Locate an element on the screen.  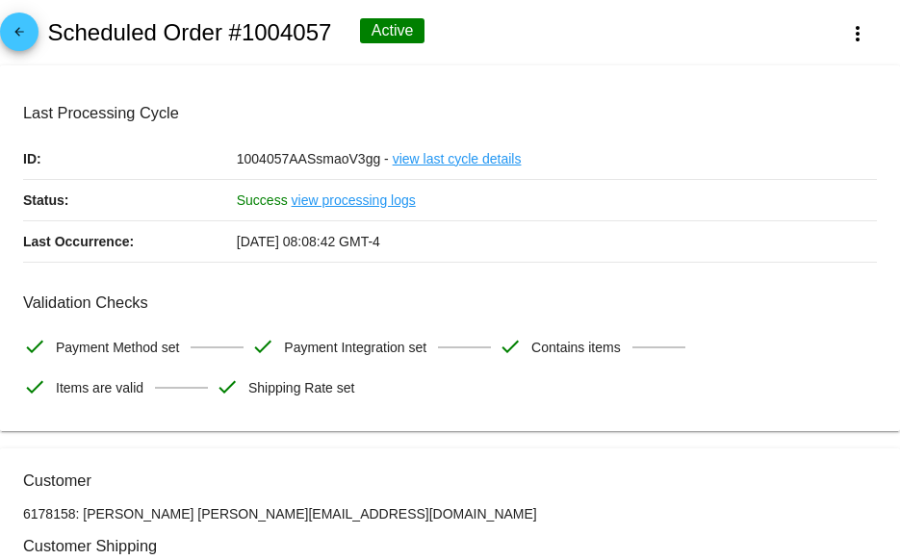
p: Status: is located at coordinates (130, 200).